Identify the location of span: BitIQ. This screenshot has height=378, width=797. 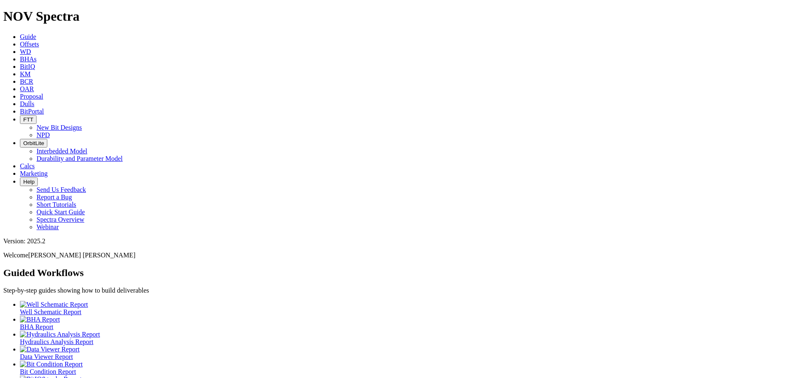
(27, 66).